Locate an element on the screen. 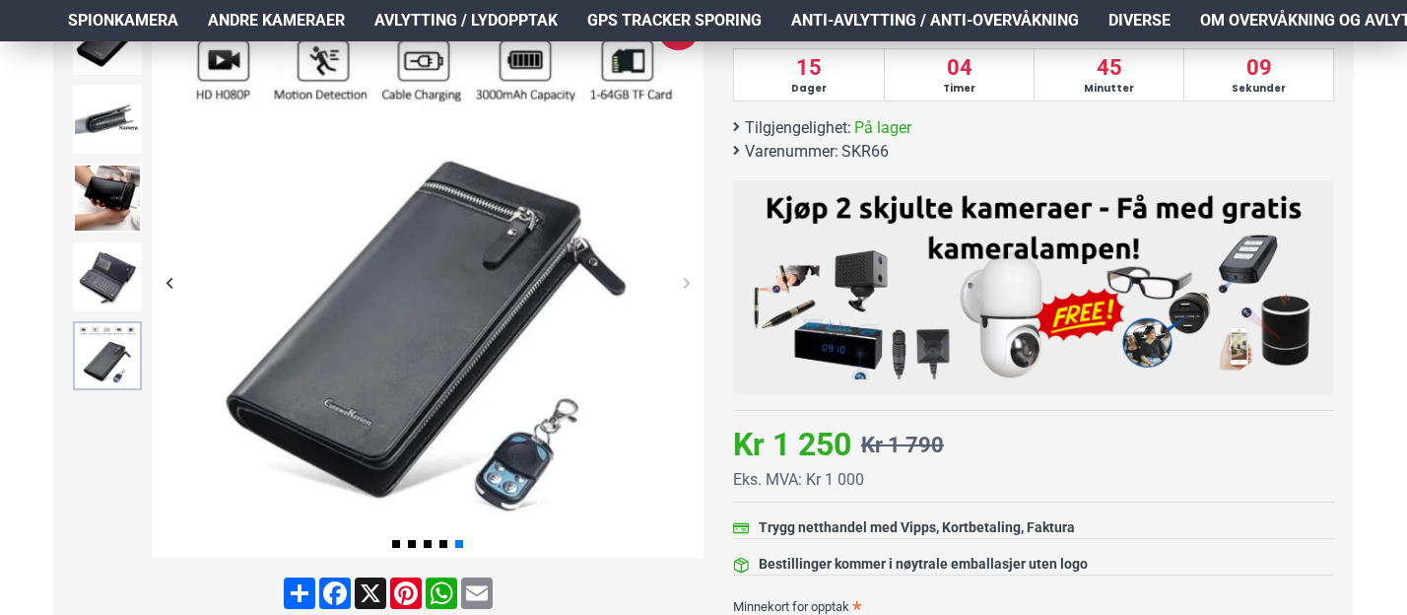 This screenshot has height=615, width=1407. span: Dager is located at coordinates (809, 88).